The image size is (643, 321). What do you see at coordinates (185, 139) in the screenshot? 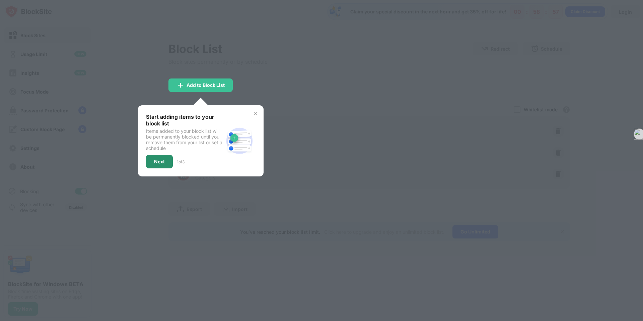
I see `div: Items added to your block list will be permanently blocked until you remove them from your list o...` at bounding box center [185, 139].